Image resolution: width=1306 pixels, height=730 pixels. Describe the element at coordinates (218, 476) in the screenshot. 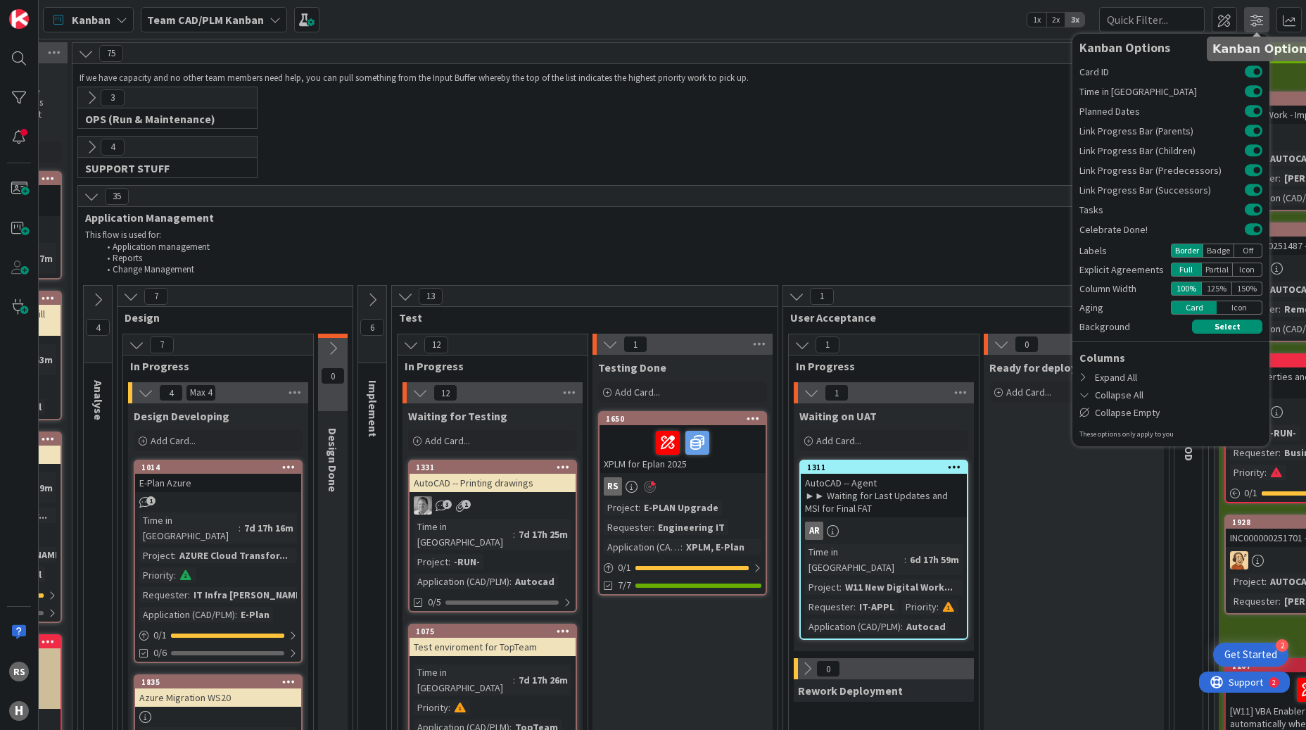

I see `div: 1014E-Plan Azure` at that location.